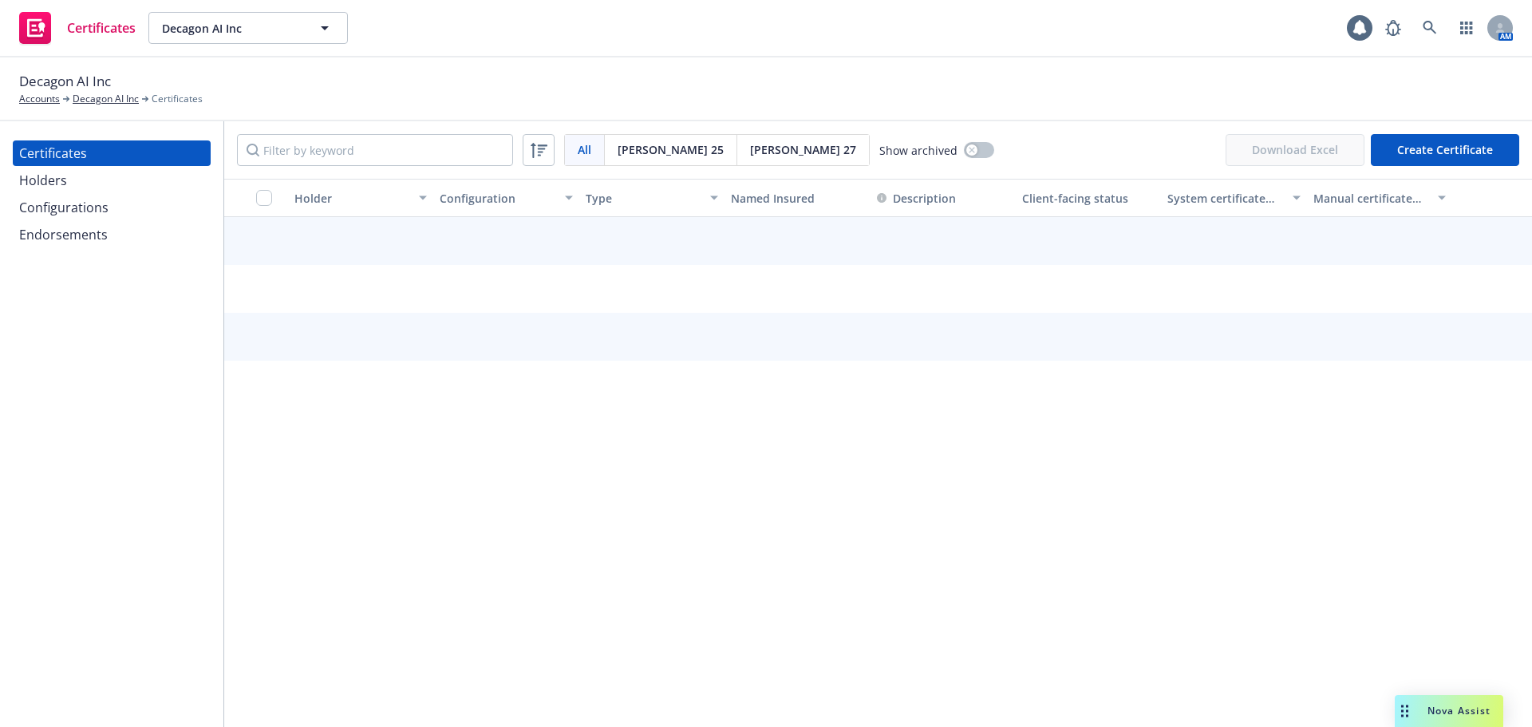 This screenshot has height=727, width=1532. I want to click on button: Named Insured, so click(797, 198).